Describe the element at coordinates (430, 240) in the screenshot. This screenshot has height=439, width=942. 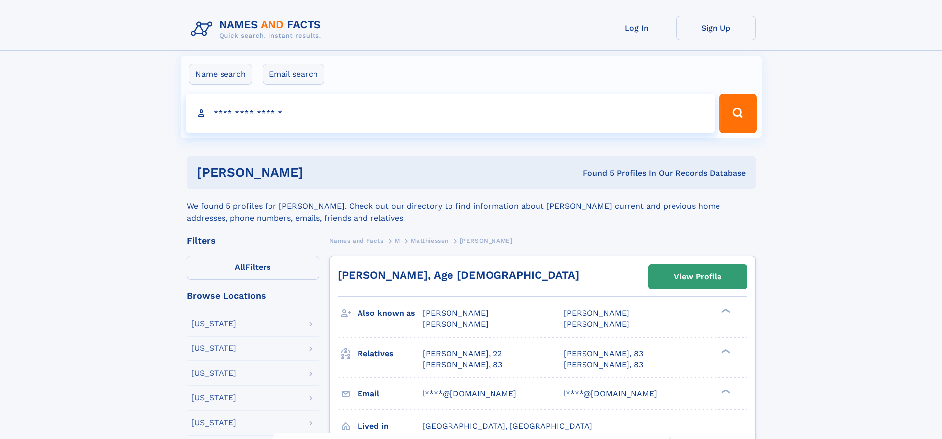
I see `a: Matthiessen` at that location.